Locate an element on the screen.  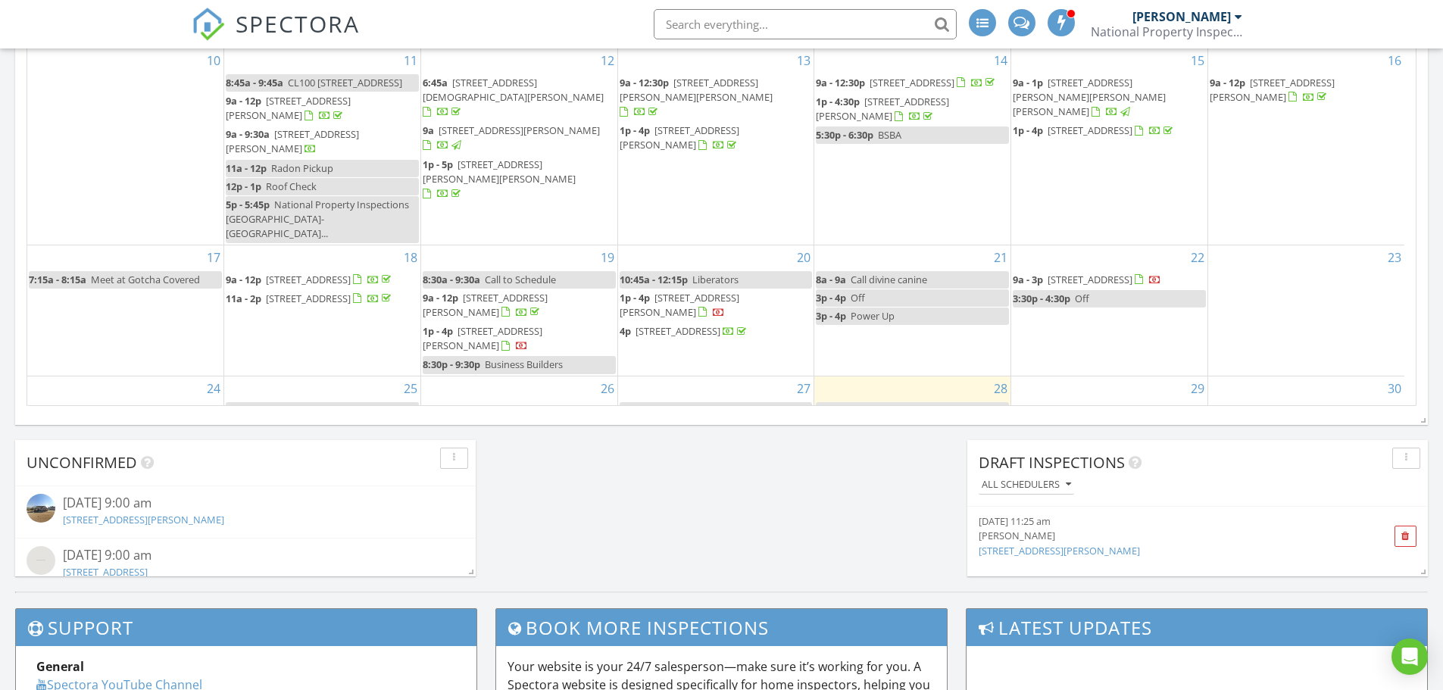
td: Go to August 21, 2025 is located at coordinates (913, 310).